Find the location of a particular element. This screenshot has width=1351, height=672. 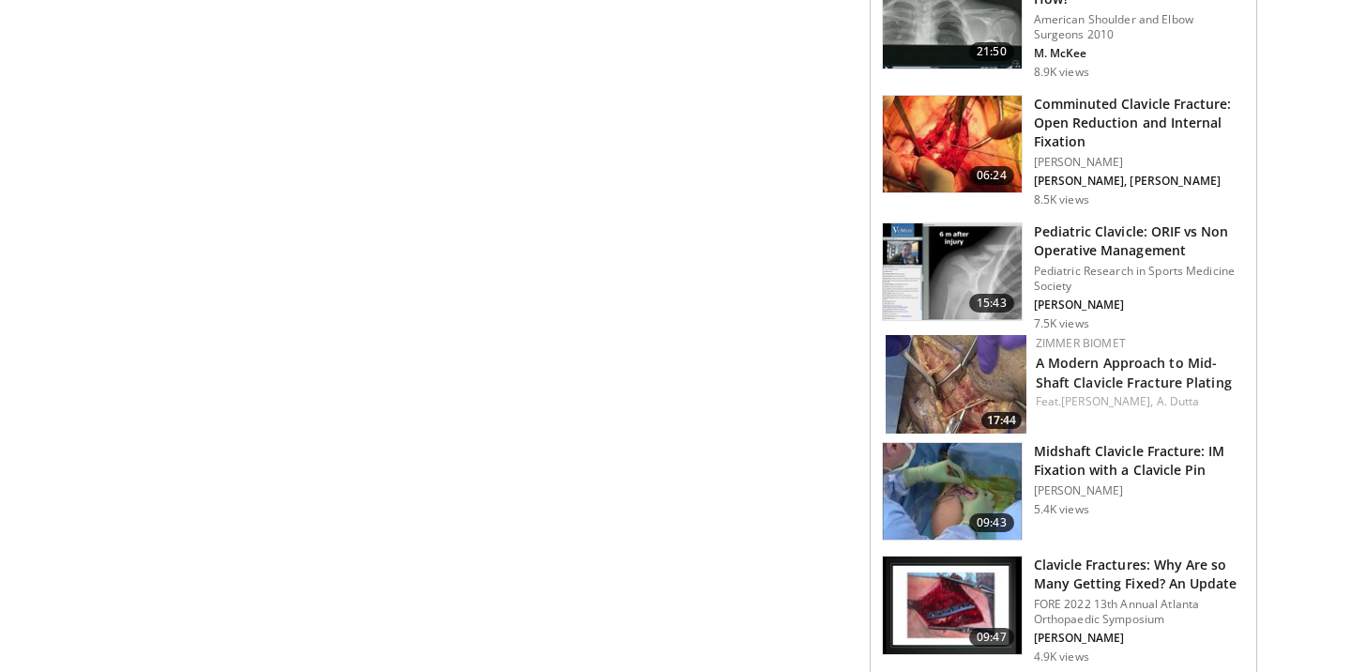

p: 7.5K views is located at coordinates (1061, 324).